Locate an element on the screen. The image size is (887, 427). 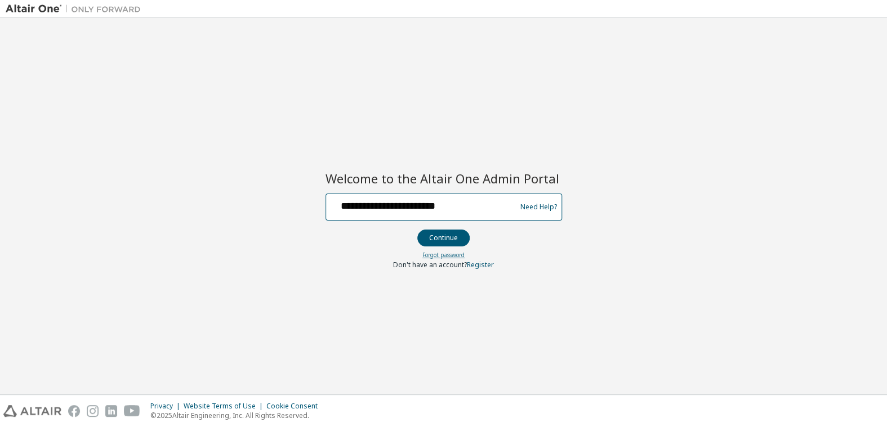
p: © 2025 Altair Engineering, Inc. All Rights Reserved. is located at coordinates (237, 416).